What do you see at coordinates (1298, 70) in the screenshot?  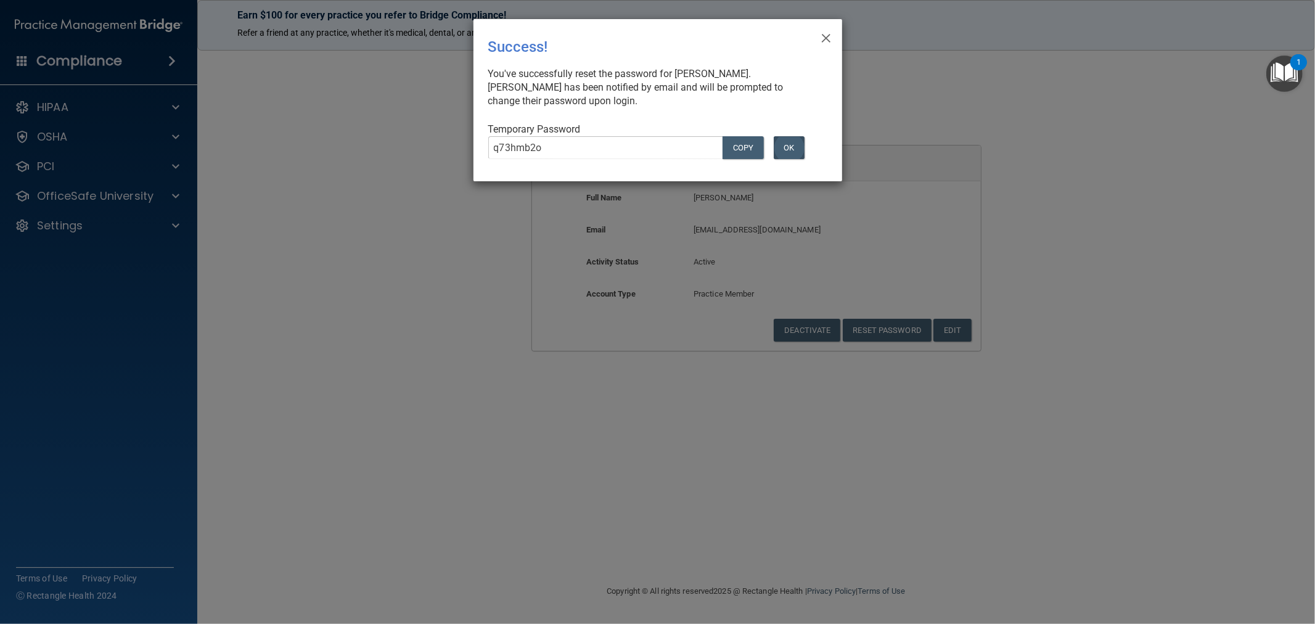 I see `div: 1` at bounding box center [1298, 70].